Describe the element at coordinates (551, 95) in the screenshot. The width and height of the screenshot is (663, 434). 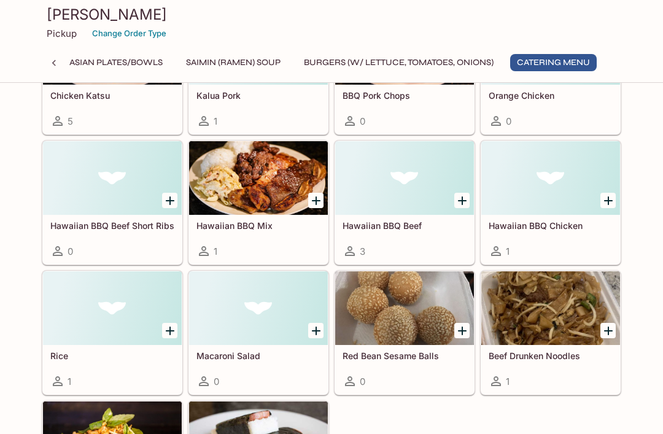
I see `h5: Orange Chicken` at that location.